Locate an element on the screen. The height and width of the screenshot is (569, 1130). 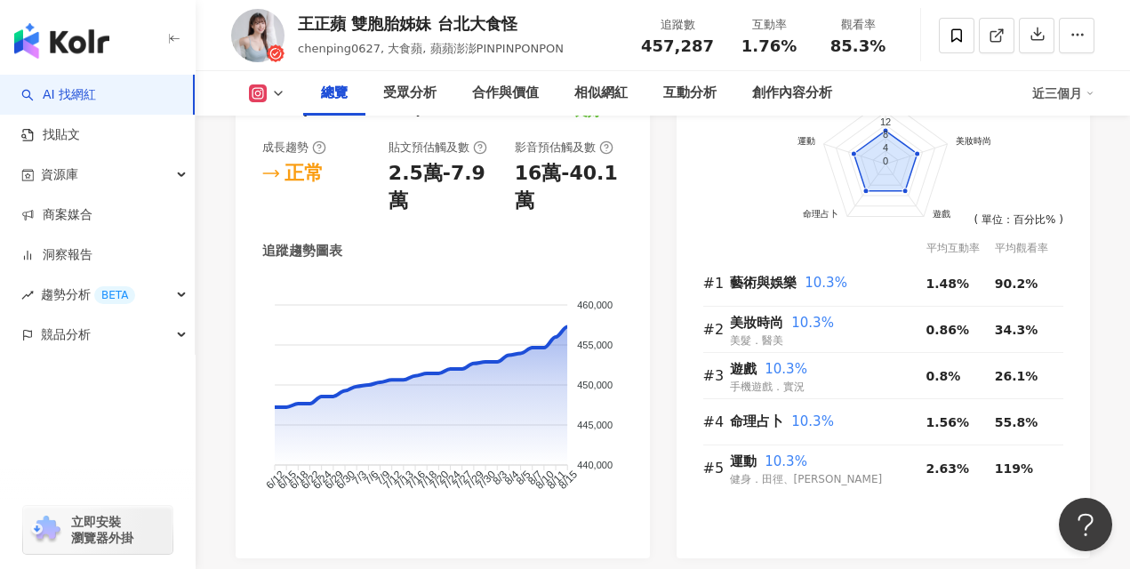
span: 119% is located at coordinates (1013, 468).